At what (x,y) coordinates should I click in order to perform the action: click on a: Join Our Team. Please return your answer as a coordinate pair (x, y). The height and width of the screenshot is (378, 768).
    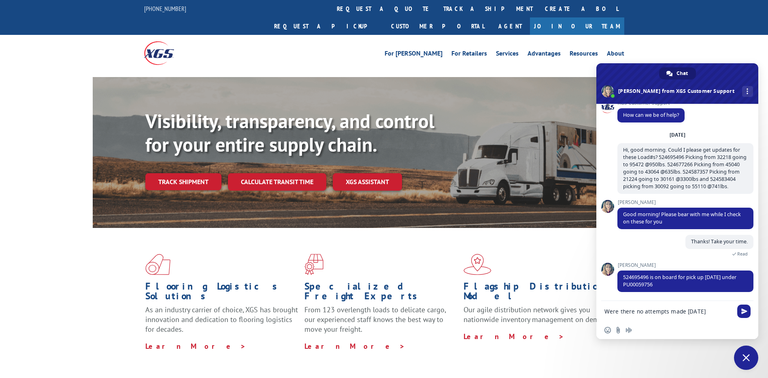
    Looking at the image, I should click on (577, 26).